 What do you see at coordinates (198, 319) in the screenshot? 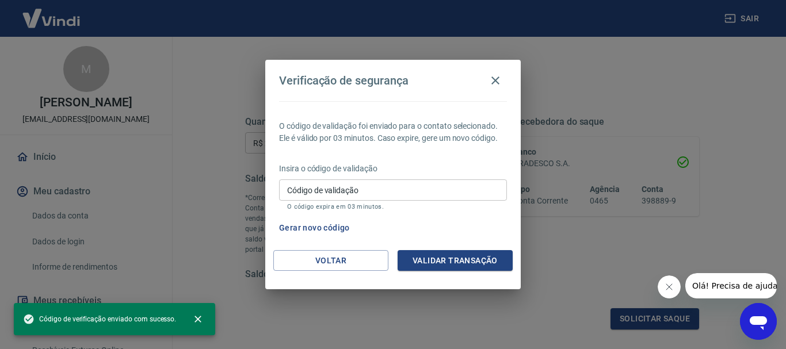
I see `button: close` at bounding box center [198, 319].